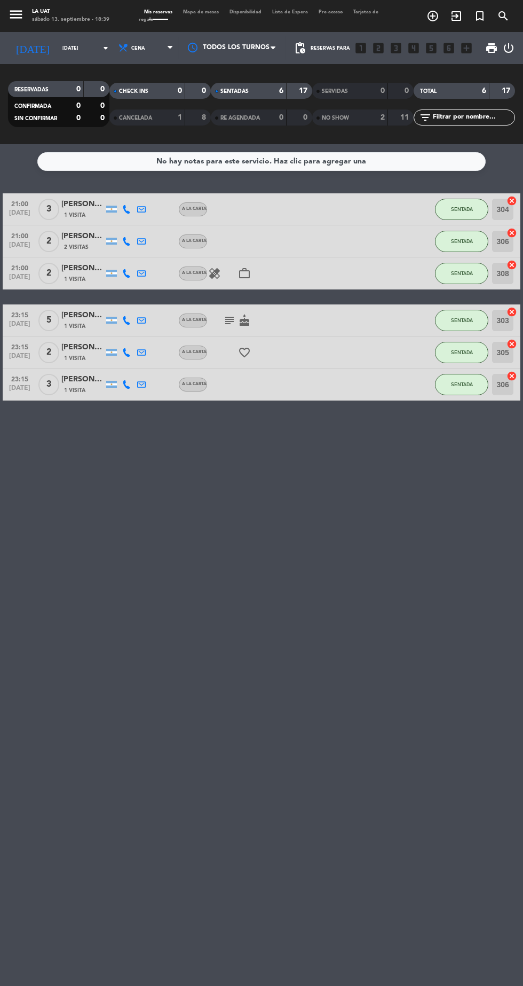  What do you see at coordinates (262, 161) in the screenshot?
I see `div: No hay notas para este servicio. Haz clic para agregar una` at bounding box center [262, 161].